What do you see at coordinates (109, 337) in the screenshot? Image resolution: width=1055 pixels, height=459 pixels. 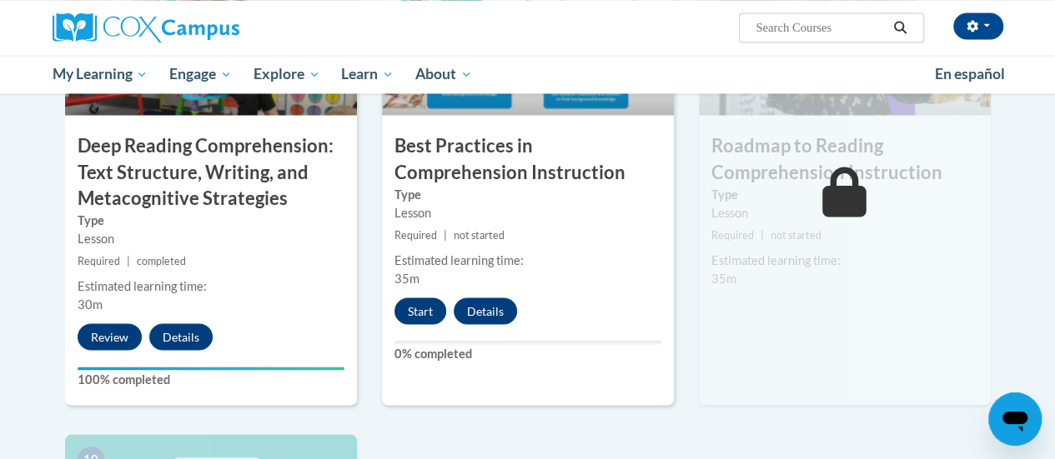 I see `button: Review` at bounding box center [109, 337].